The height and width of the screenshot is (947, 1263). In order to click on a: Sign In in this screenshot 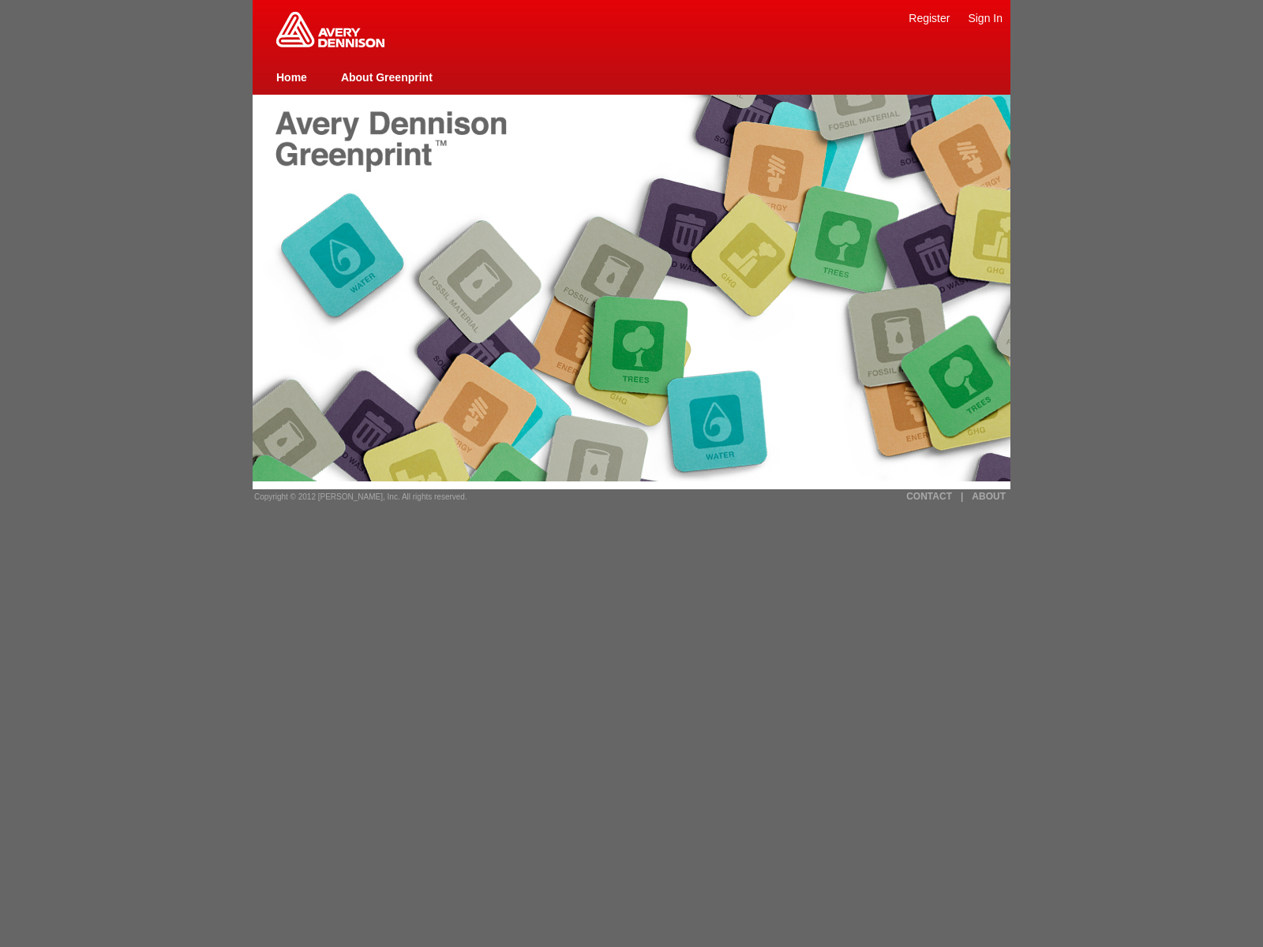, I will do `click(985, 18)`.